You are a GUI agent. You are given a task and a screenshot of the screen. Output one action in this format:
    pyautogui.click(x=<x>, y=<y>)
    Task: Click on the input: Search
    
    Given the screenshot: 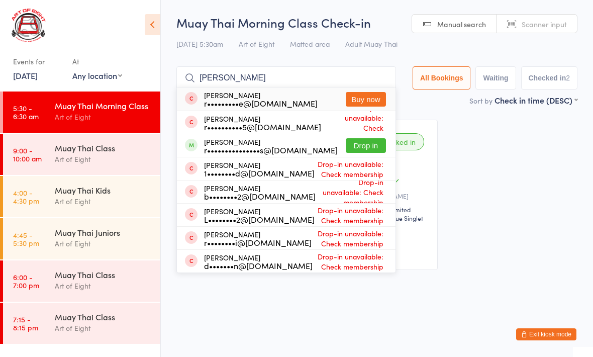 What is the action you would take?
    pyautogui.click(x=286, y=78)
    